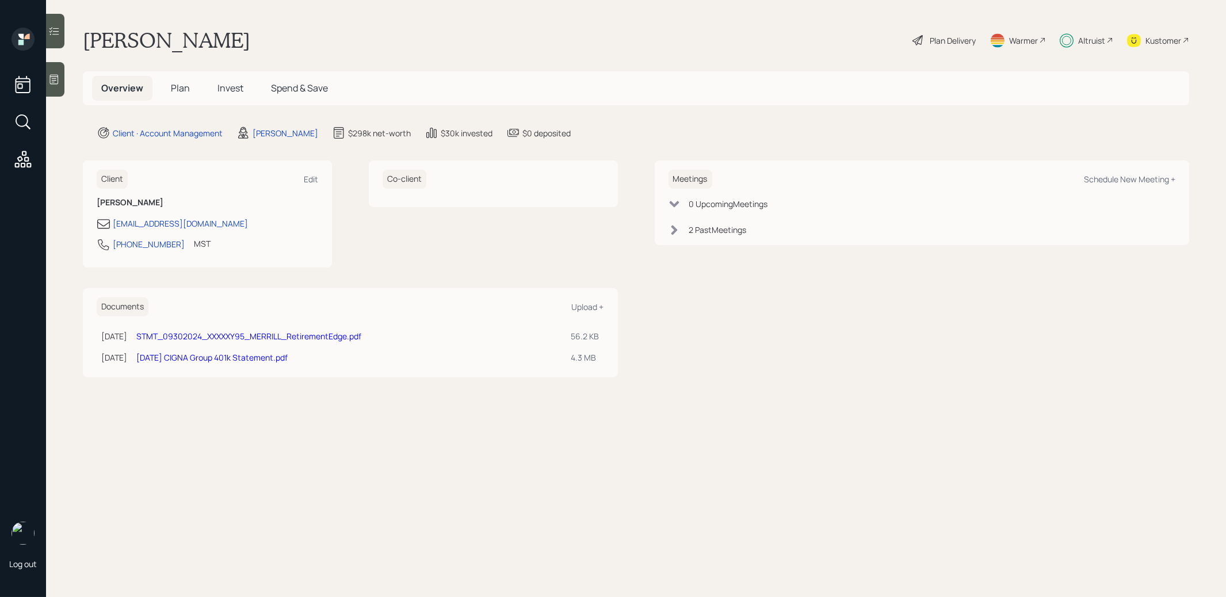 The image size is (1226, 597). I want to click on span: Overview, so click(122, 88).